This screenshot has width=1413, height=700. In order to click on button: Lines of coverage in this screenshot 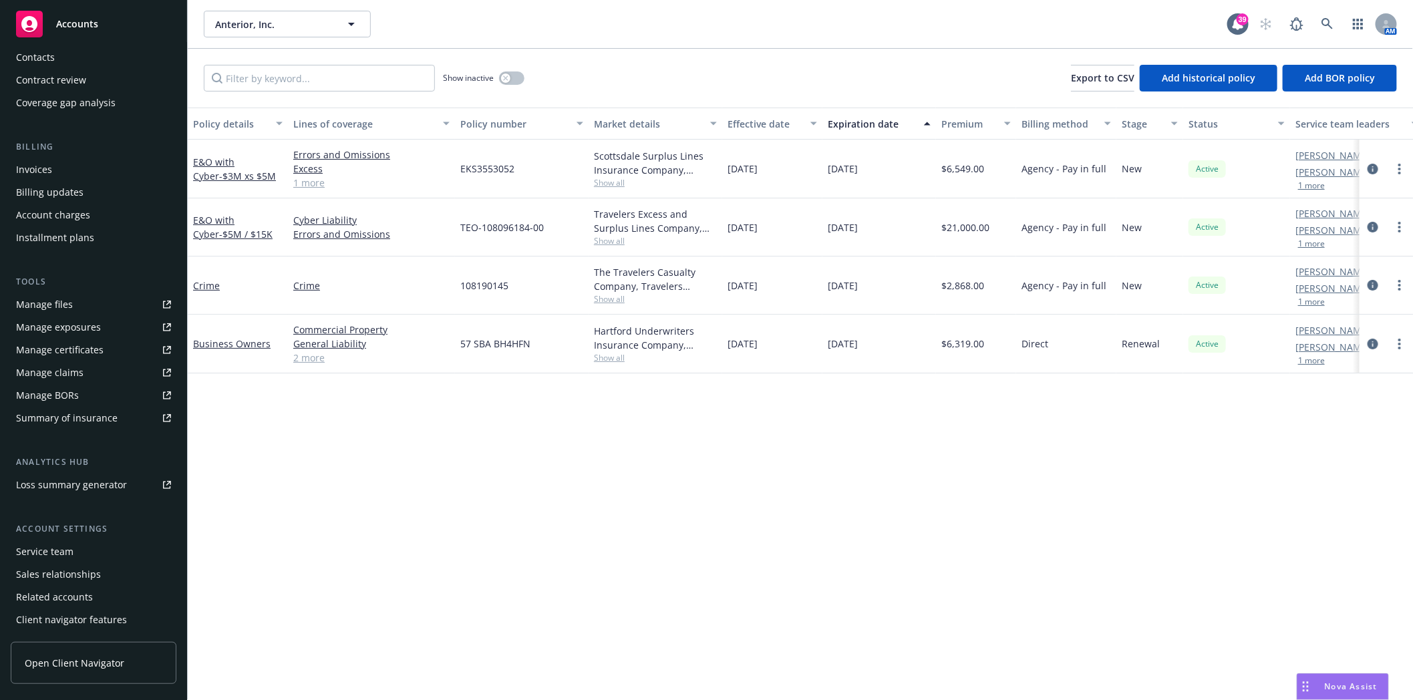, I will do `click(371, 124)`.